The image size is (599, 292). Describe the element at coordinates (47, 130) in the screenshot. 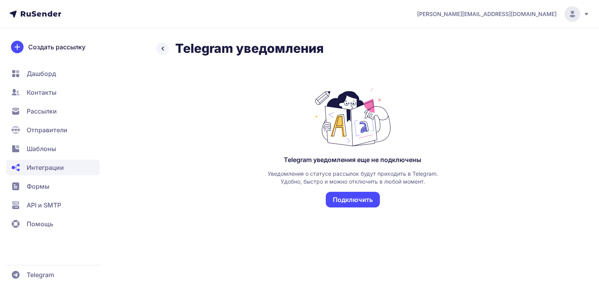

I see `span: Отправители` at that location.